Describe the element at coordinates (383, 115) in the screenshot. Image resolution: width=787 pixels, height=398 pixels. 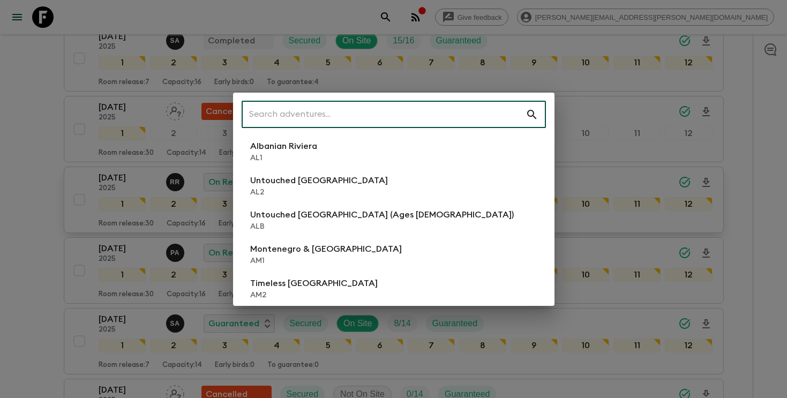
I see `input: Search adventures...` at that location.